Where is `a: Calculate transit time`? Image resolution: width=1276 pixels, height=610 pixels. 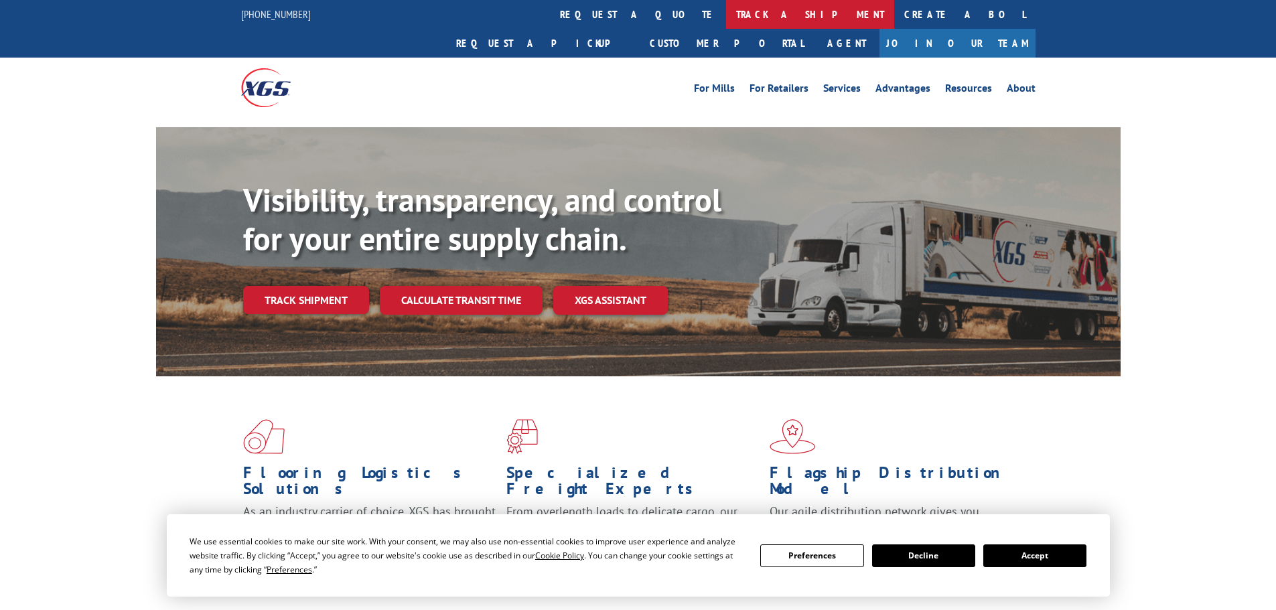 a: Calculate transit time is located at coordinates (461, 300).